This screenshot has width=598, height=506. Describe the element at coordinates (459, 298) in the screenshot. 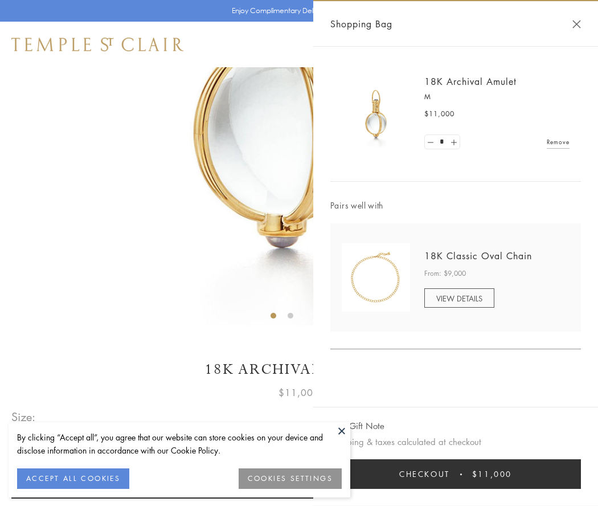

I see `span: VIEW DETAILS` at that location.